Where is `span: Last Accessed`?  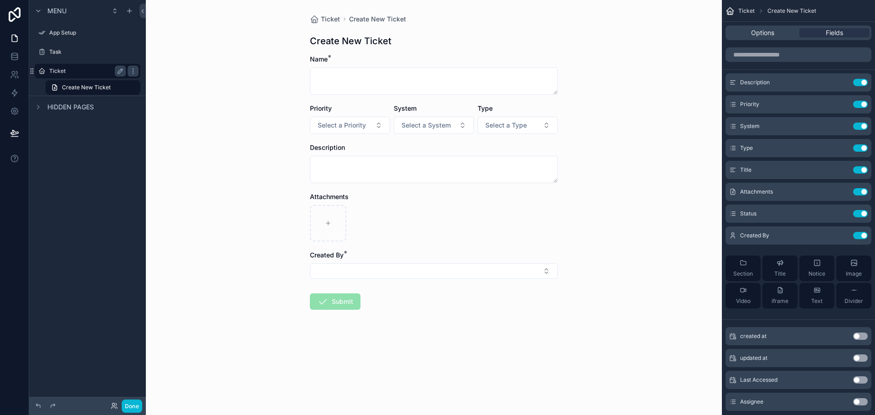 span: Last Accessed is located at coordinates (759, 380).